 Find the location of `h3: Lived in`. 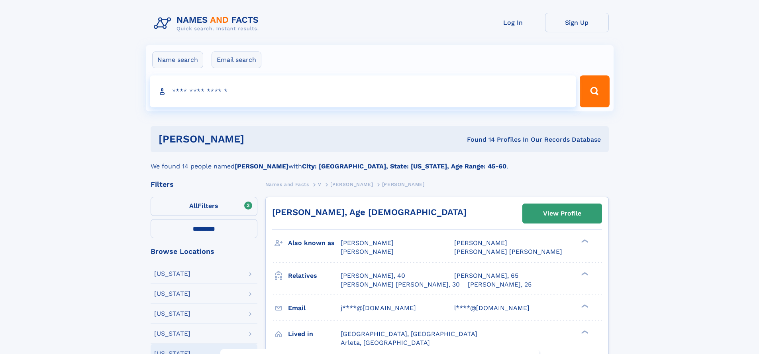

h3: Lived in is located at coordinates (315, 334).